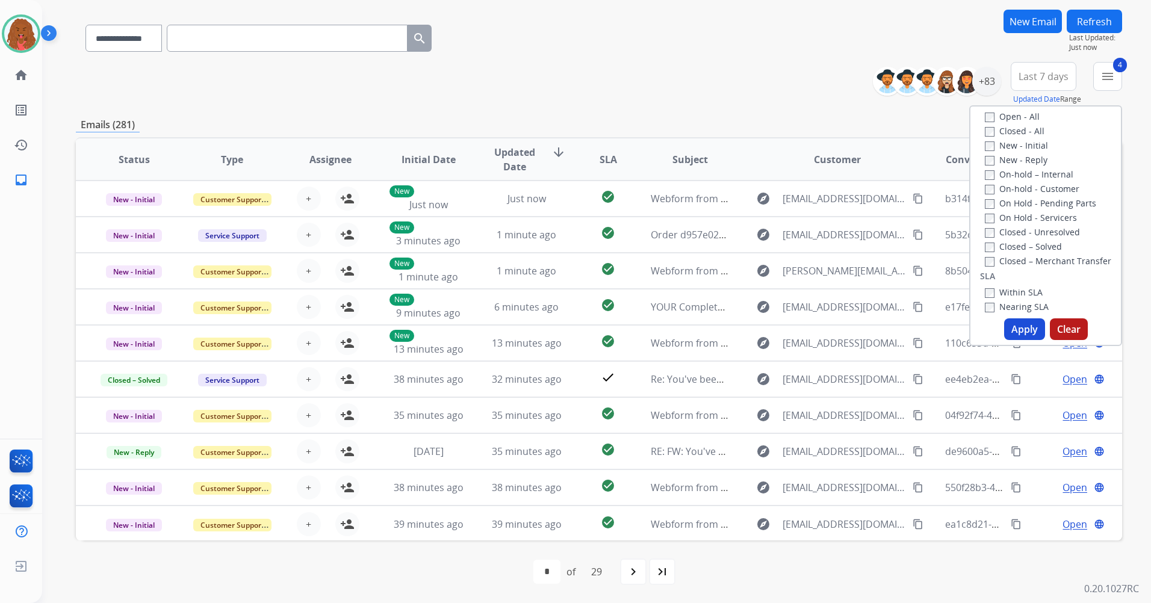  I want to click on span: Closed – Solved, so click(134, 380).